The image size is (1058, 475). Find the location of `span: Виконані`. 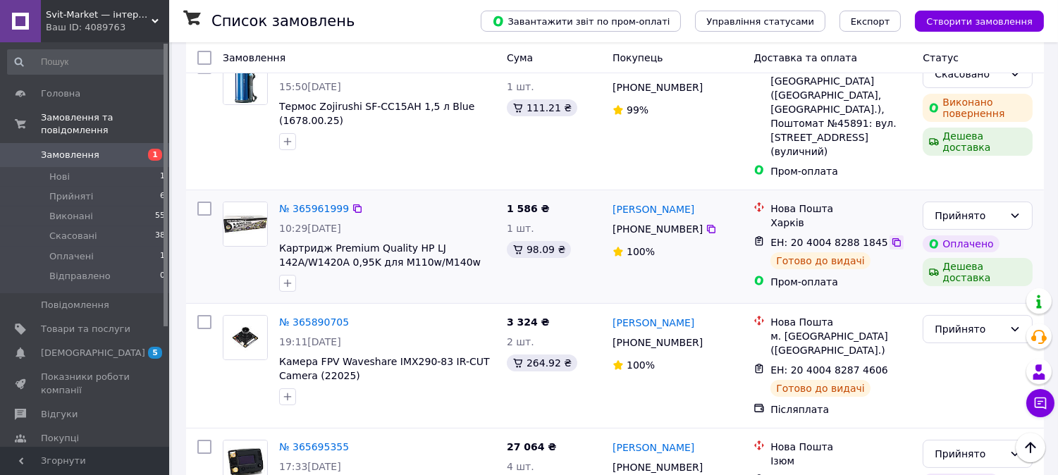

span: Виконані is located at coordinates (71, 216).